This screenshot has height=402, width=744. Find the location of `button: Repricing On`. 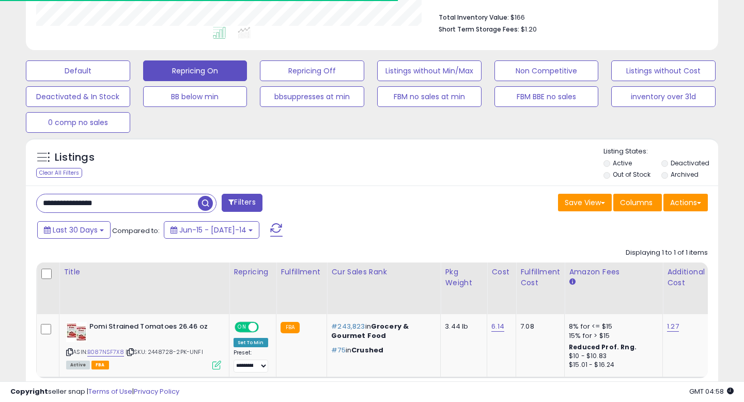

button: Repricing On is located at coordinates (195, 71).